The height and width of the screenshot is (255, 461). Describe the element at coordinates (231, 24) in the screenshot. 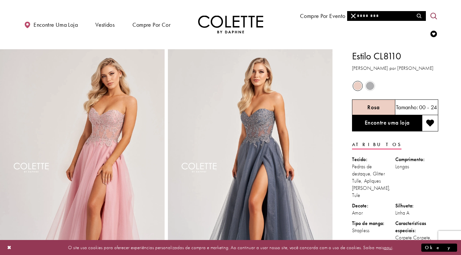

I see `a: Visite a página inicial` at that location.